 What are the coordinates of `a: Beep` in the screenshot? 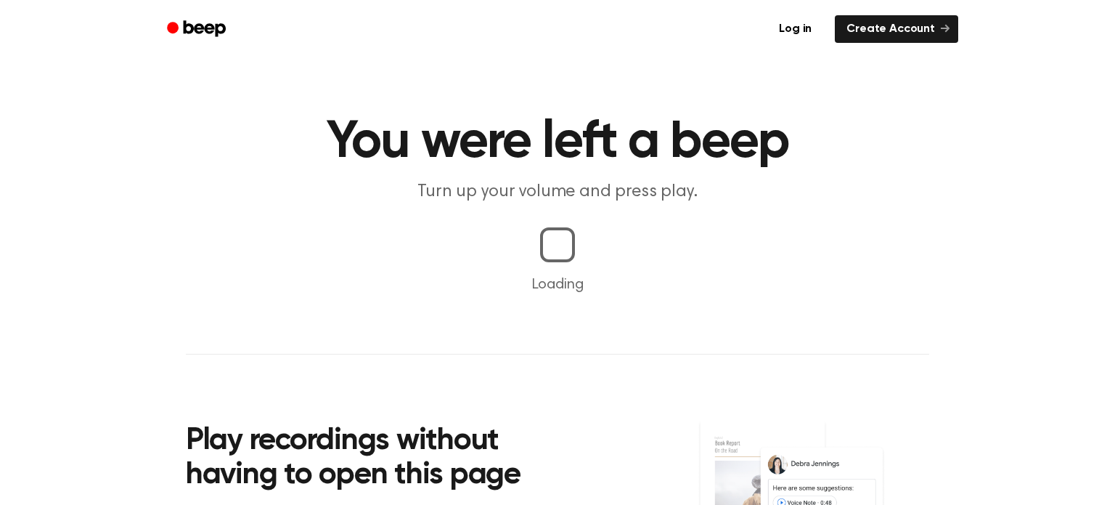 It's located at (197, 29).